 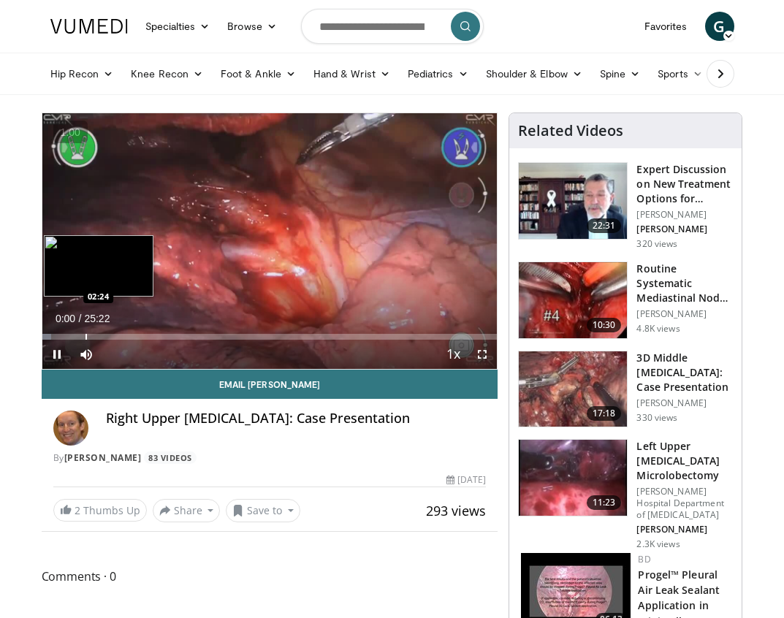 I want to click on img: Avatar, so click(x=71, y=428).